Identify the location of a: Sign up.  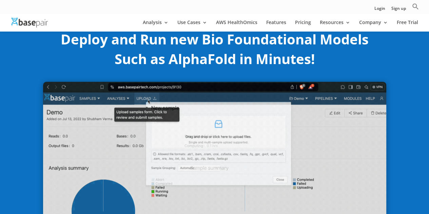
(398, 10).